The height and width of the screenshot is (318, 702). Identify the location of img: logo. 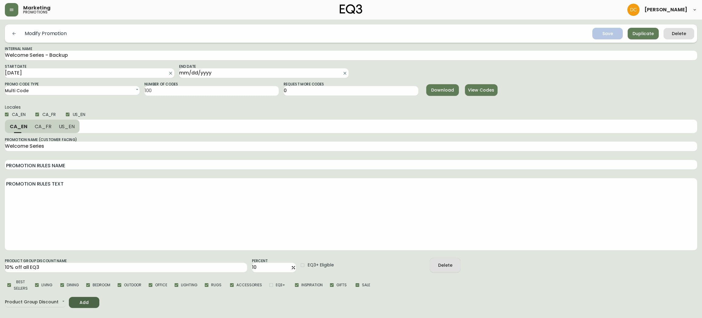
(351, 9).